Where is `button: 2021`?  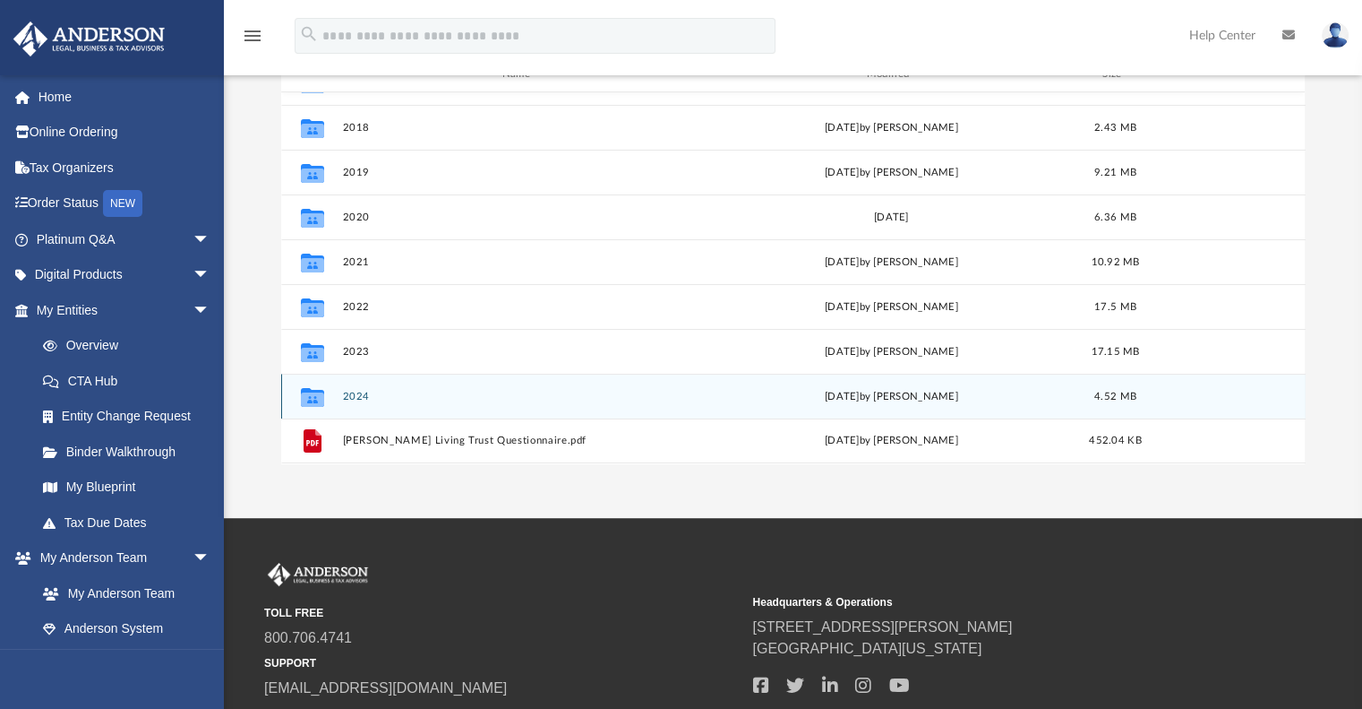 button: 2021 is located at coordinates (522, 262).